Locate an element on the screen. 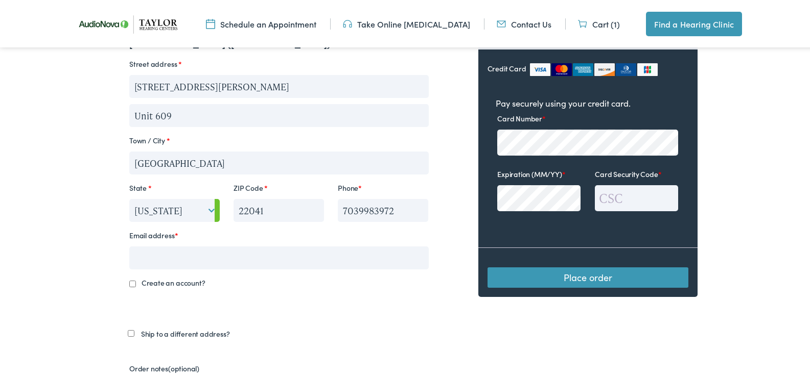 Image resolution: width=810 pixels, height=377 pixels. input: Ship to a different address? is located at coordinates (131, 332).